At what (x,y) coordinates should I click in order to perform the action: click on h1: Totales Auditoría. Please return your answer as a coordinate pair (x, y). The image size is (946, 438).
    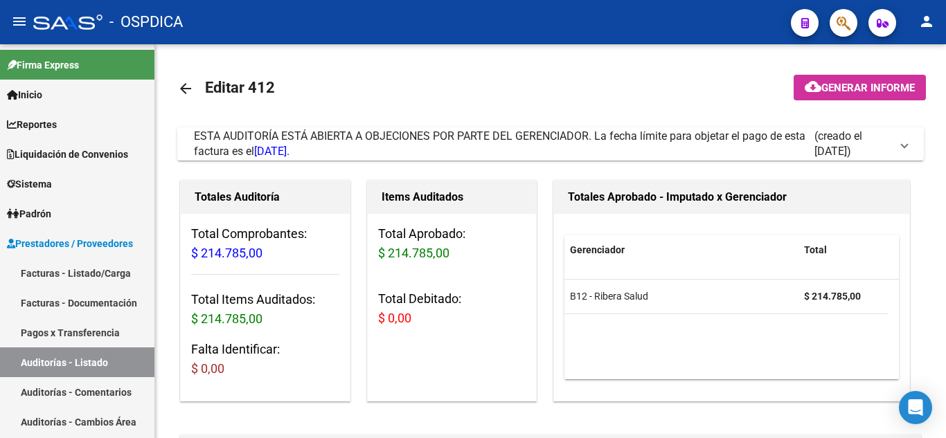
    Looking at the image, I should click on (265, 197).